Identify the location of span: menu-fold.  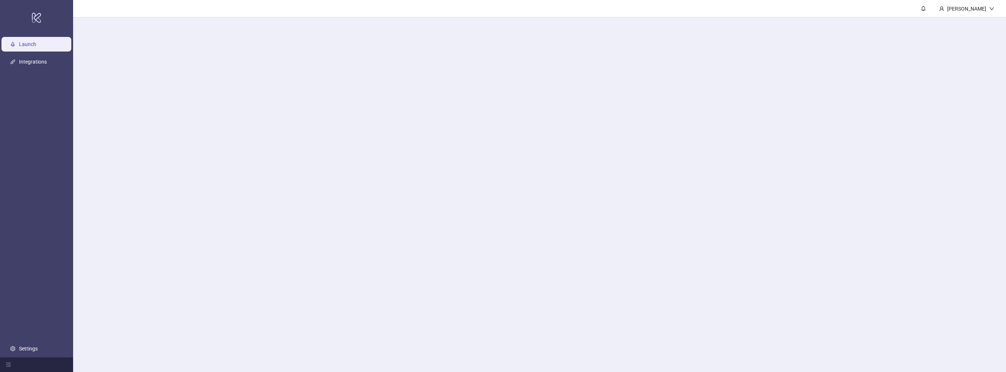
(8, 365).